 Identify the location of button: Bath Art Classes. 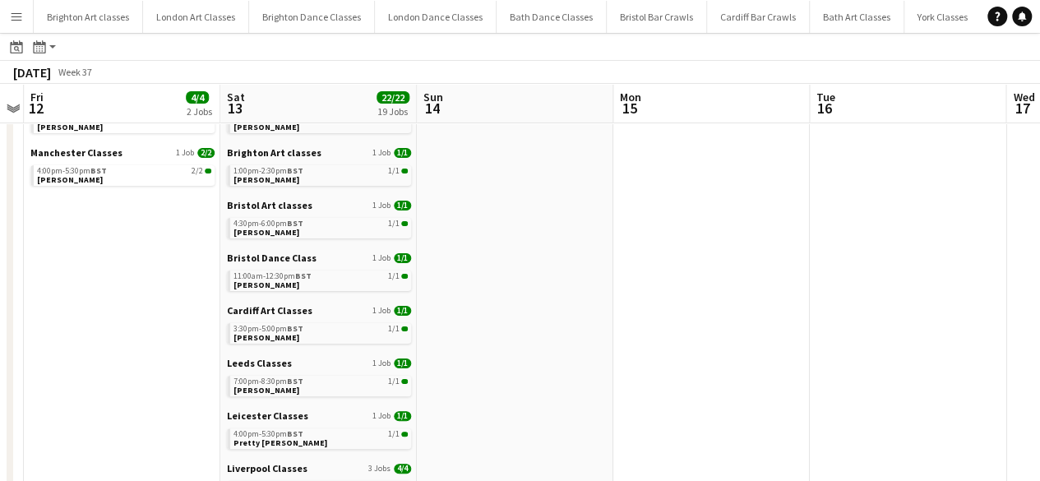
(857, 16).